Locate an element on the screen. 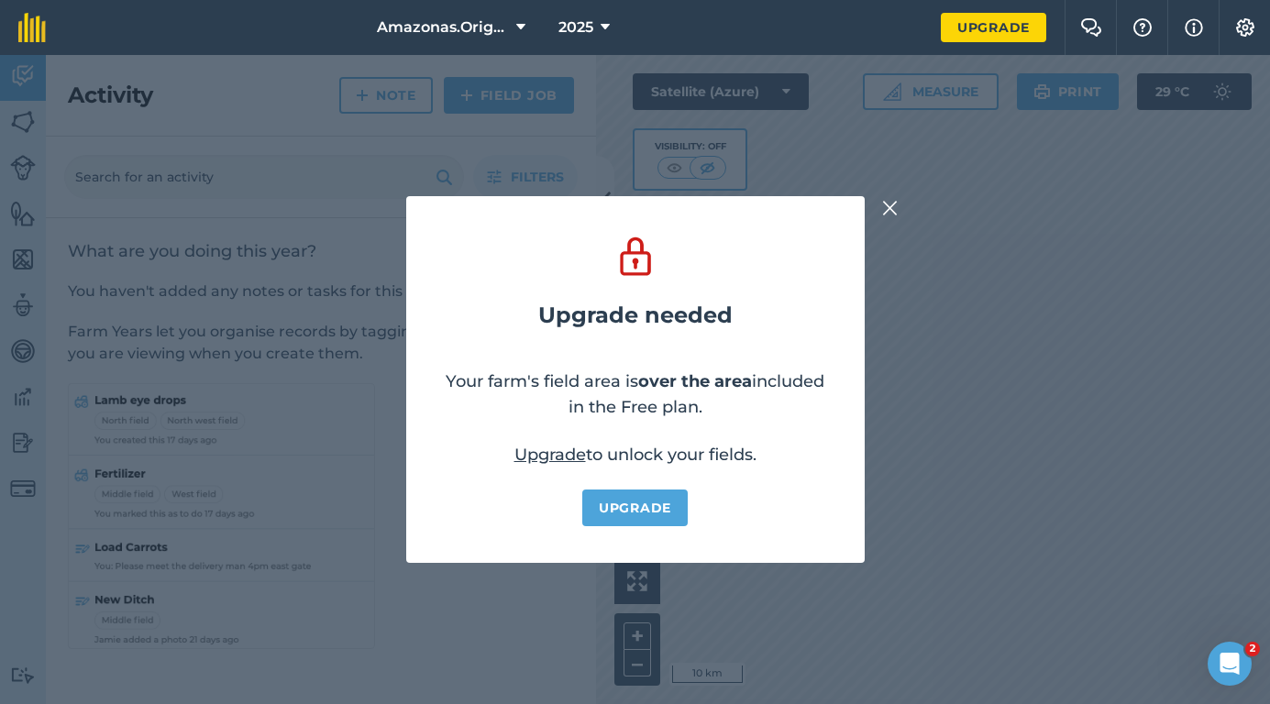  span: 2025 is located at coordinates (576, 28).